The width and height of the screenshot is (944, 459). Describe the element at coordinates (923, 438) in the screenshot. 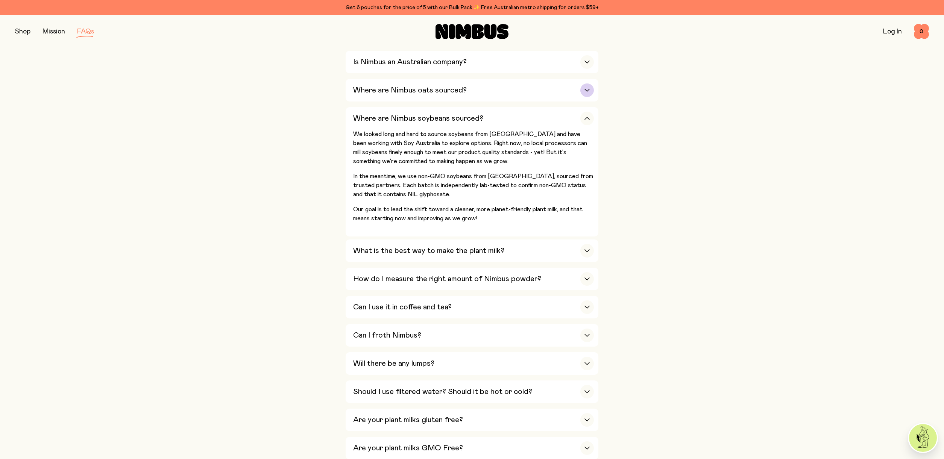

I see `img: agent` at that location.